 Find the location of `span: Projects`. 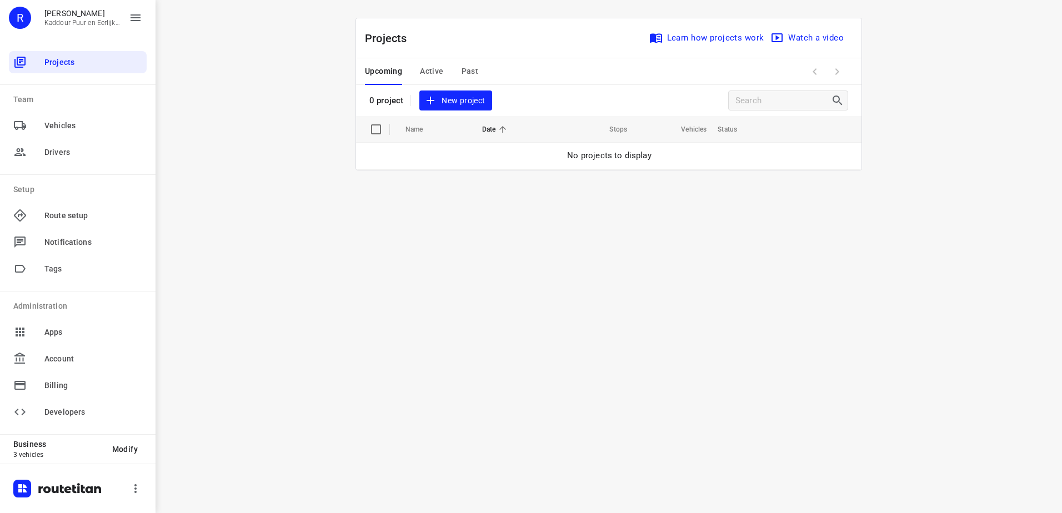

span: Projects is located at coordinates (93, 62).